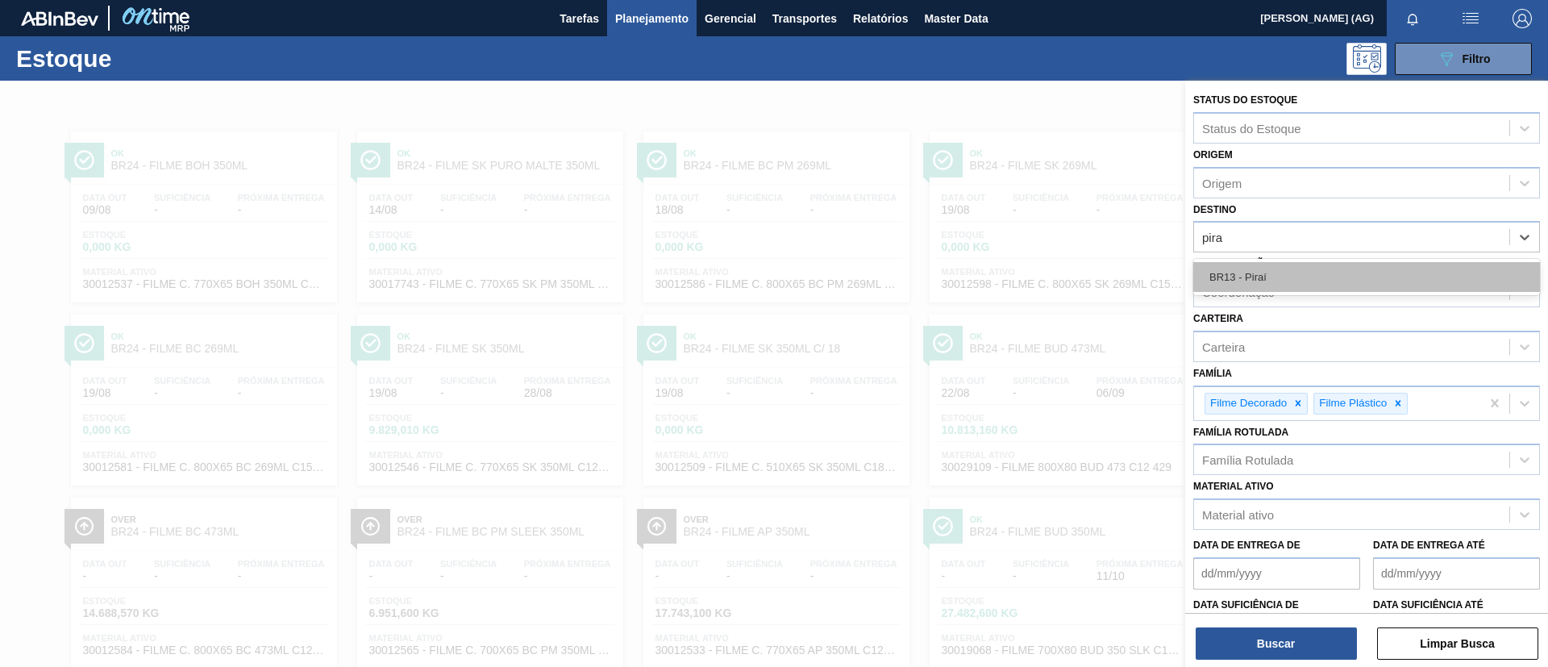 Image resolution: width=1548 pixels, height=667 pixels. What do you see at coordinates (1245, 100) in the screenshot?
I see `label: Status do Estoque` at bounding box center [1245, 100].